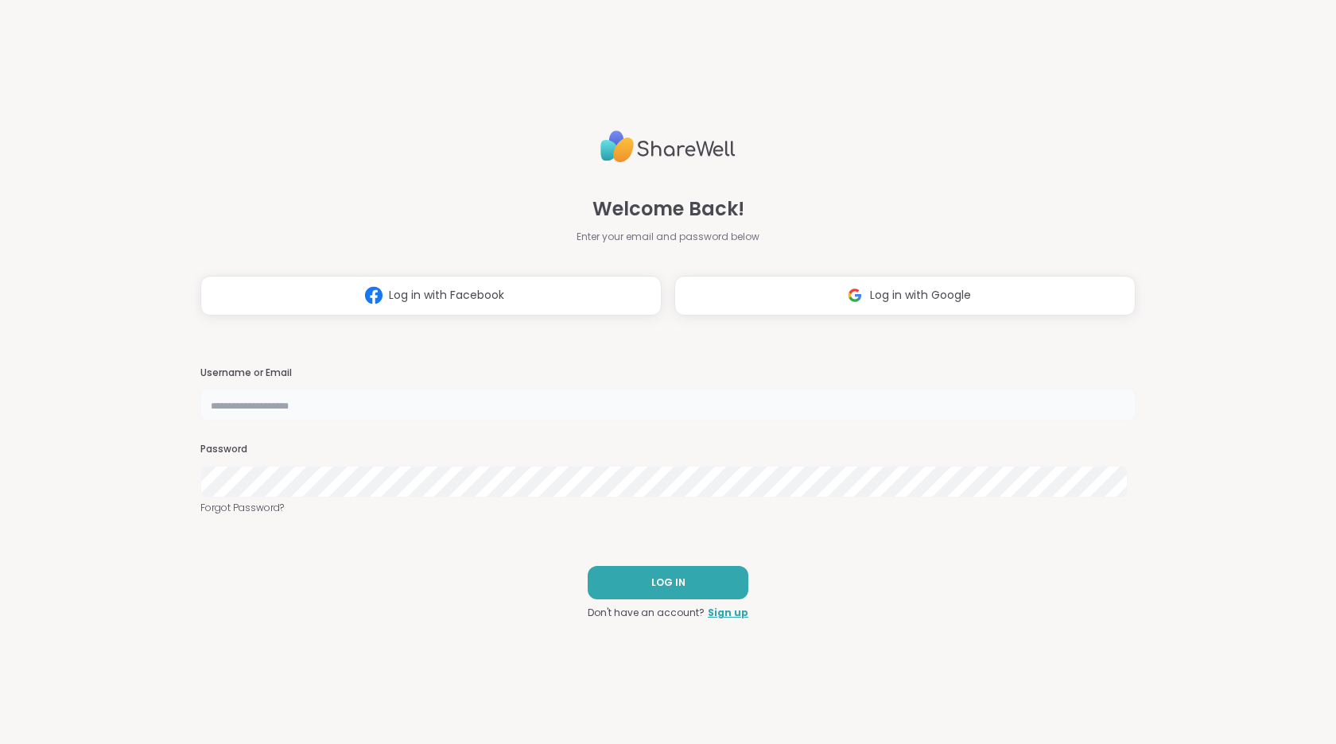 The width and height of the screenshot is (1336, 744). I want to click on button: Log in with Facebook, so click(431, 296).